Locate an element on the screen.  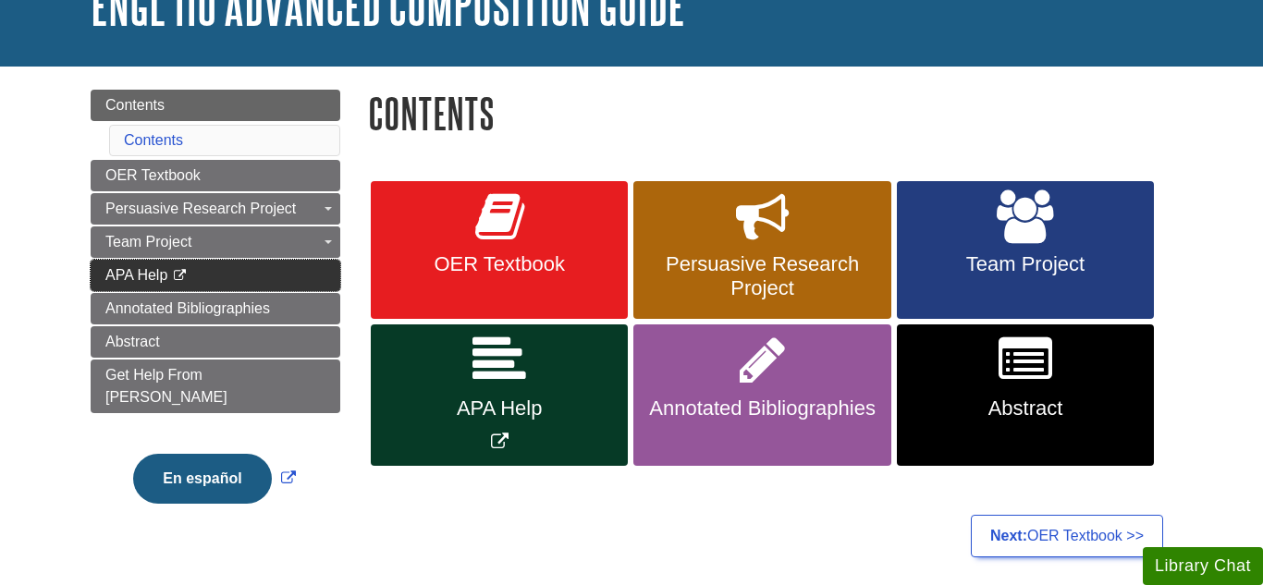
div: Guide Page Menu is located at coordinates (215, 313).